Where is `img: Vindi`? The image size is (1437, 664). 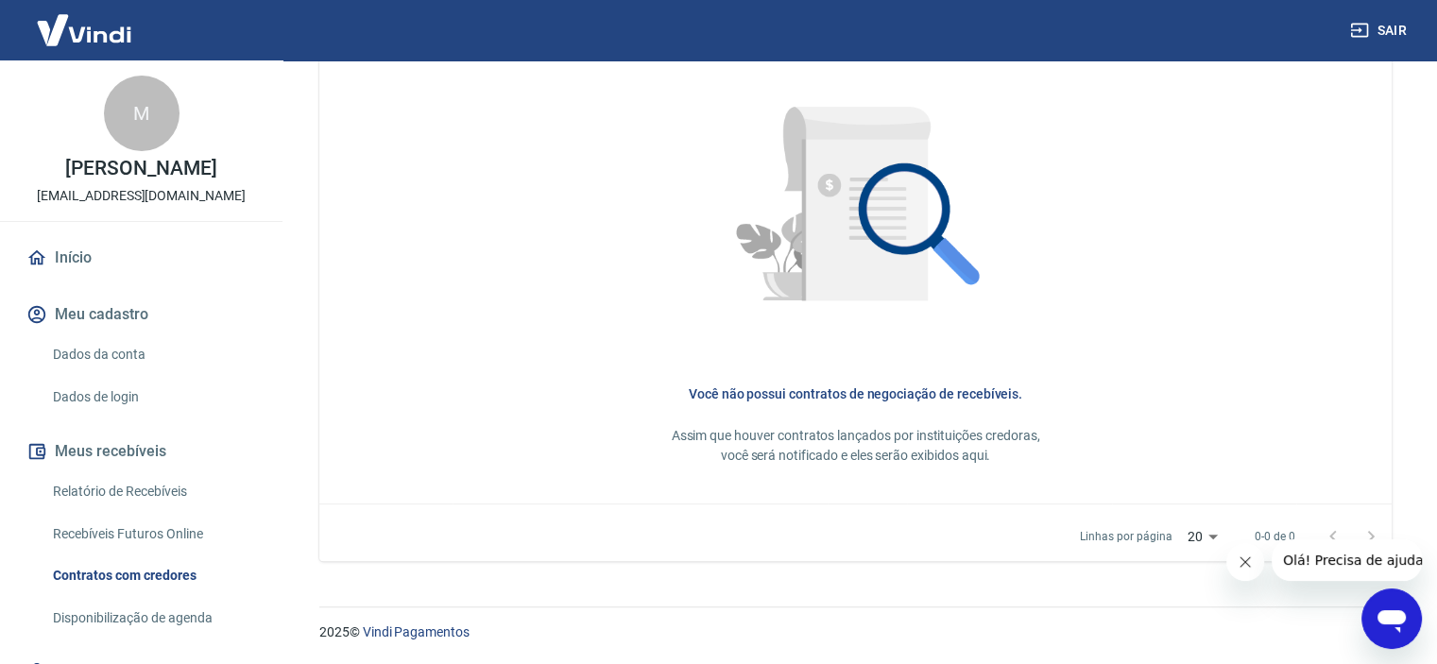
img: Vindi is located at coordinates (84, 29).